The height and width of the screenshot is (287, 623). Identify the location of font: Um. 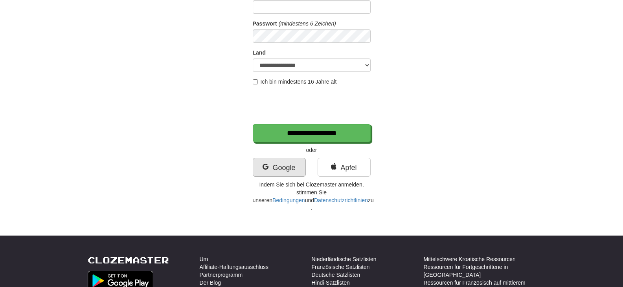
(204, 259).